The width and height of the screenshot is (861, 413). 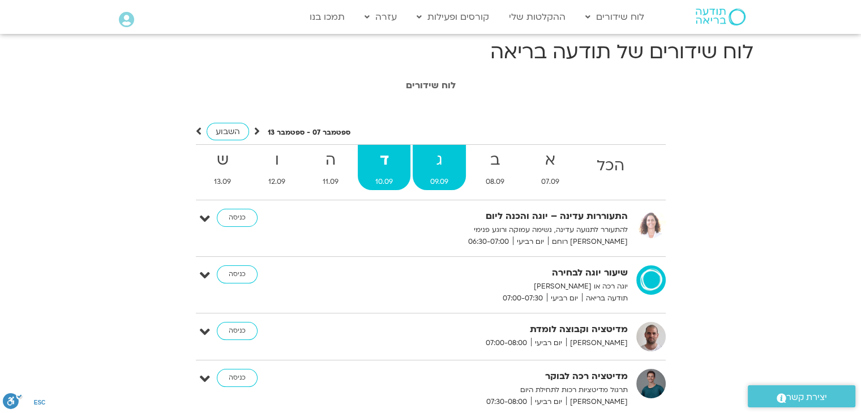 What do you see at coordinates (331, 182) in the screenshot?
I see `span: 11.09` at bounding box center [331, 182].